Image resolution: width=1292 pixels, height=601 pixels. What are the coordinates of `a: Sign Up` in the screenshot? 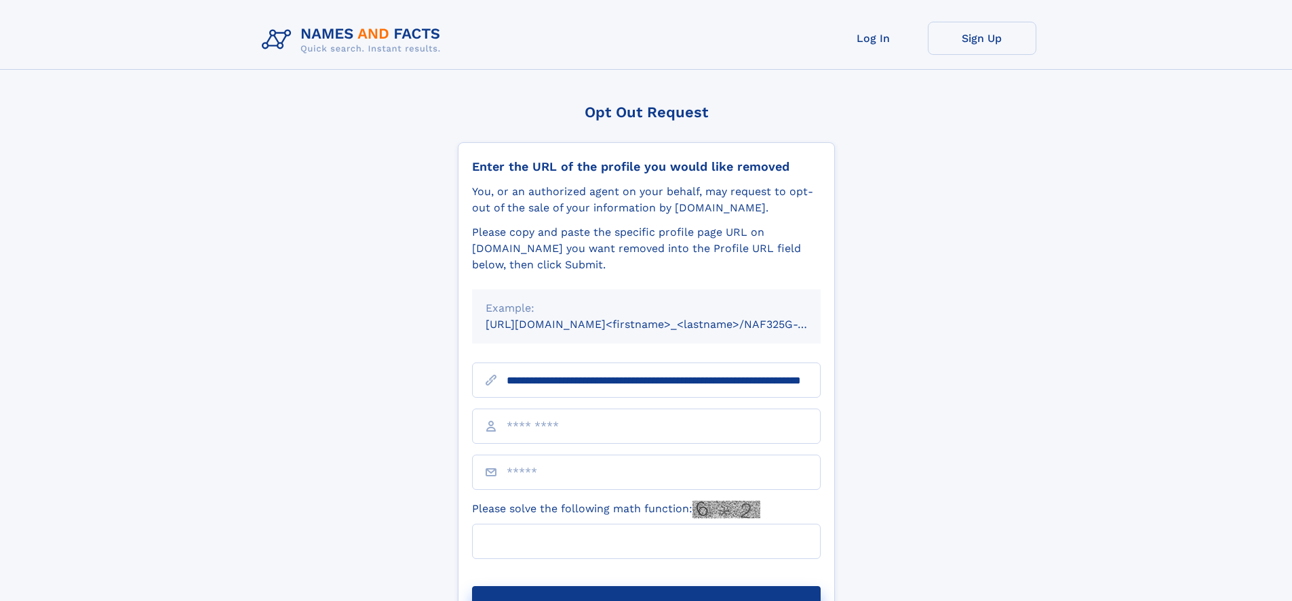 It's located at (982, 38).